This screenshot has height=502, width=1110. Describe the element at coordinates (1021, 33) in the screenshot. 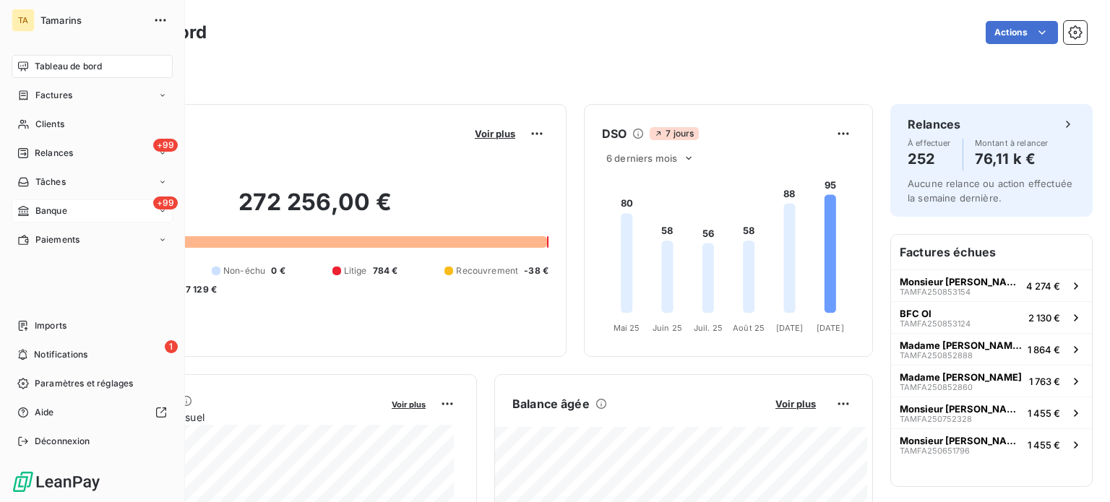

I see `button: Actions` at that location.